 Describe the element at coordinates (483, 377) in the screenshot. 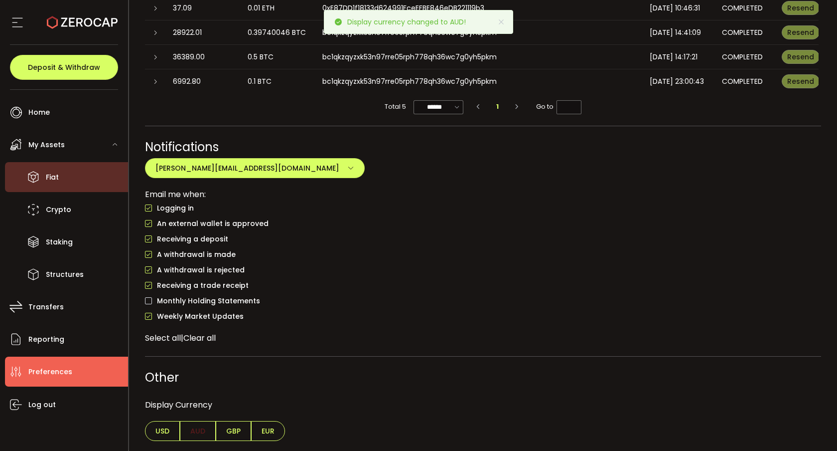

I see `div: Other` at that location.